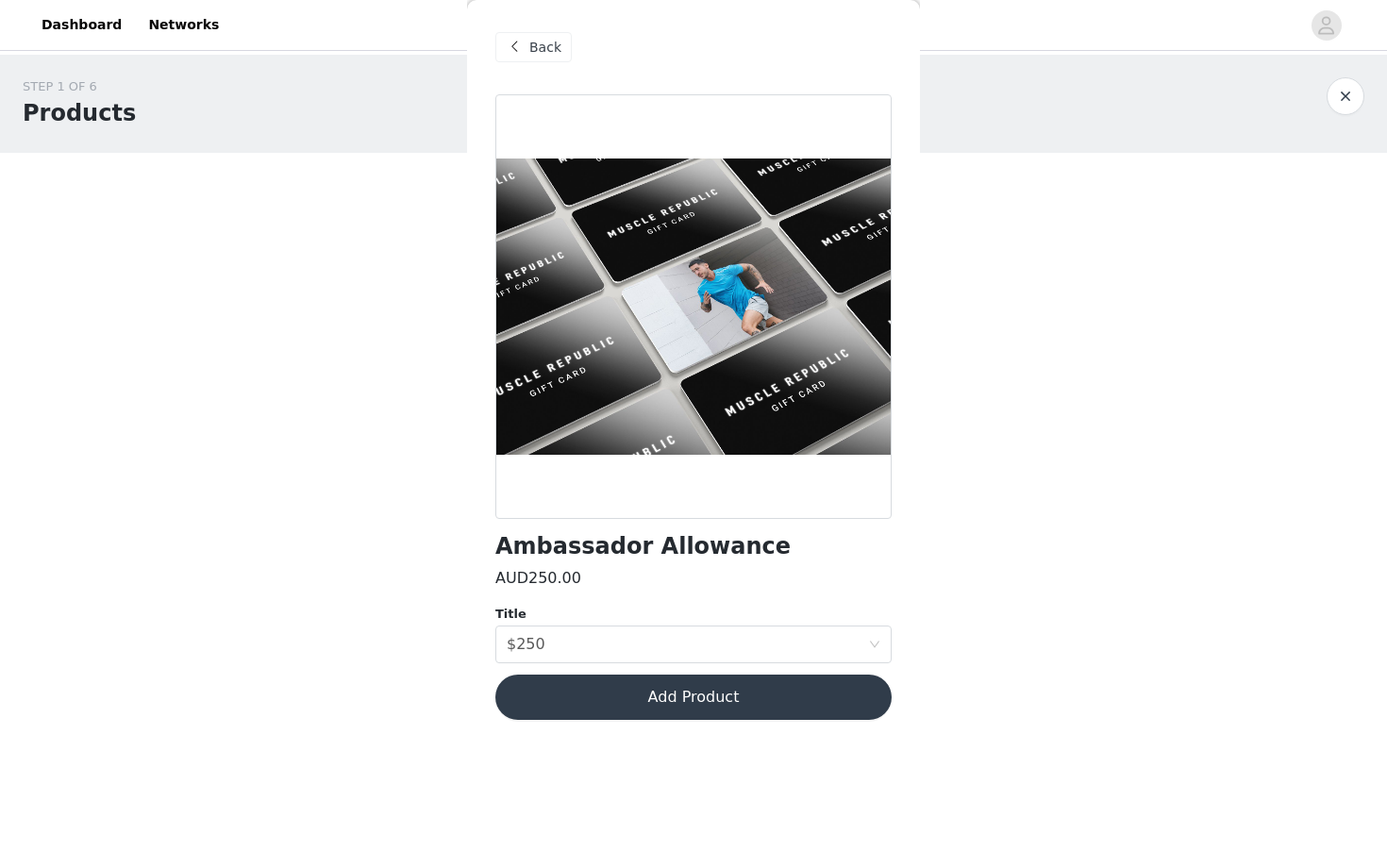  What do you see at coordinates (694, 614) in the screenshot?
I see `div: Title` at bounding box center [694, 614].